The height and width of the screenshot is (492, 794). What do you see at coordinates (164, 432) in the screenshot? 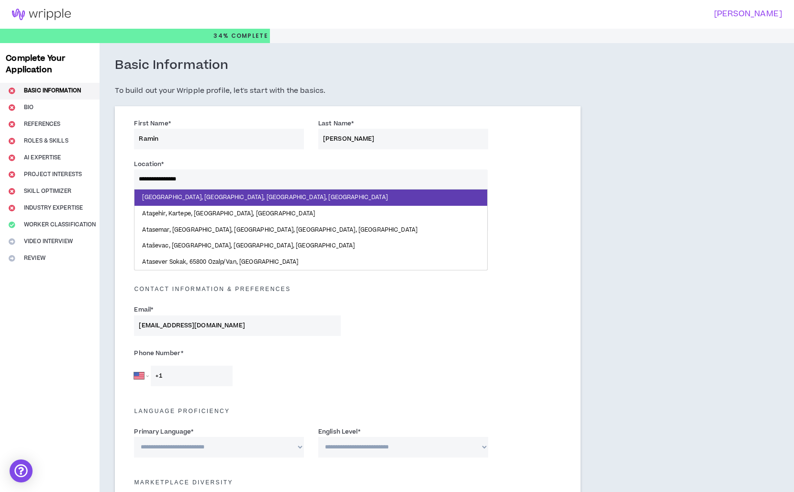
I see `label: Primary Language` at bounding box center [164, 432].